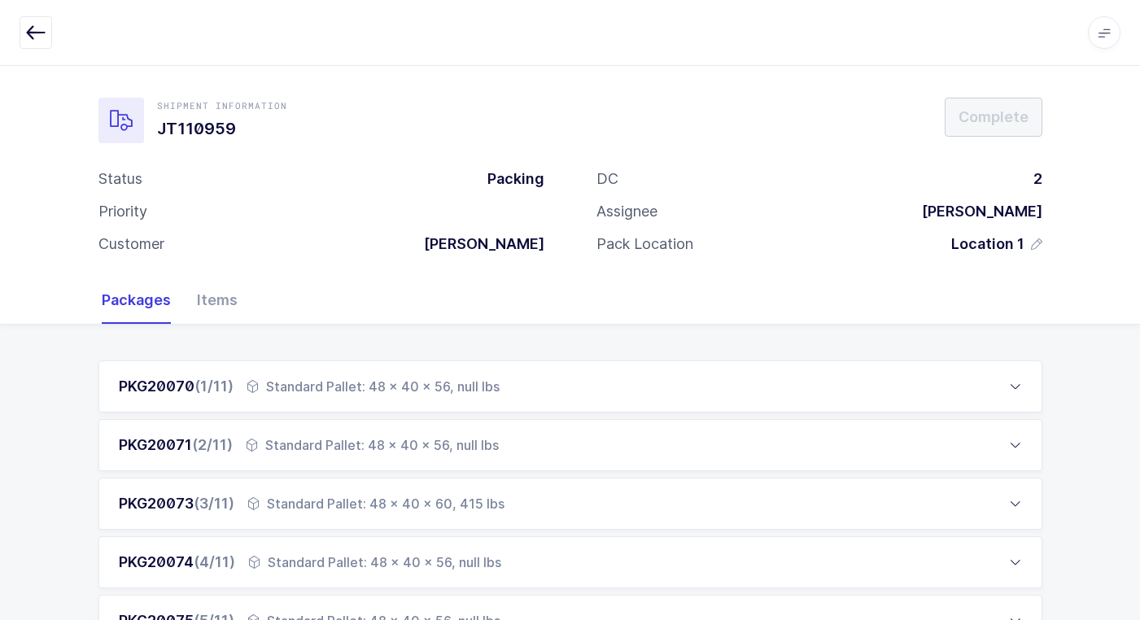 Image resolution: width=1140 pixels, height=620 pixels. Describe the element at coordinates (993, 117) in the screenshot. I see `button: Complete` at that location.